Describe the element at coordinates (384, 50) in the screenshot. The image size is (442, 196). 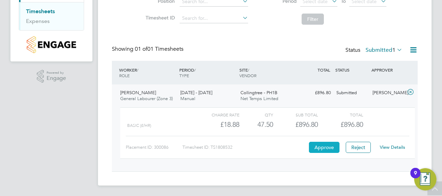
I see `label: Submitted` at that location.